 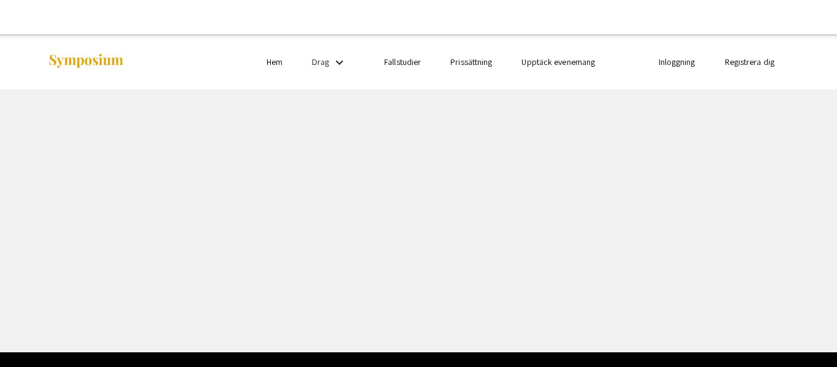 I want to click on font: Registrera dig, so click(x=749, y=62).